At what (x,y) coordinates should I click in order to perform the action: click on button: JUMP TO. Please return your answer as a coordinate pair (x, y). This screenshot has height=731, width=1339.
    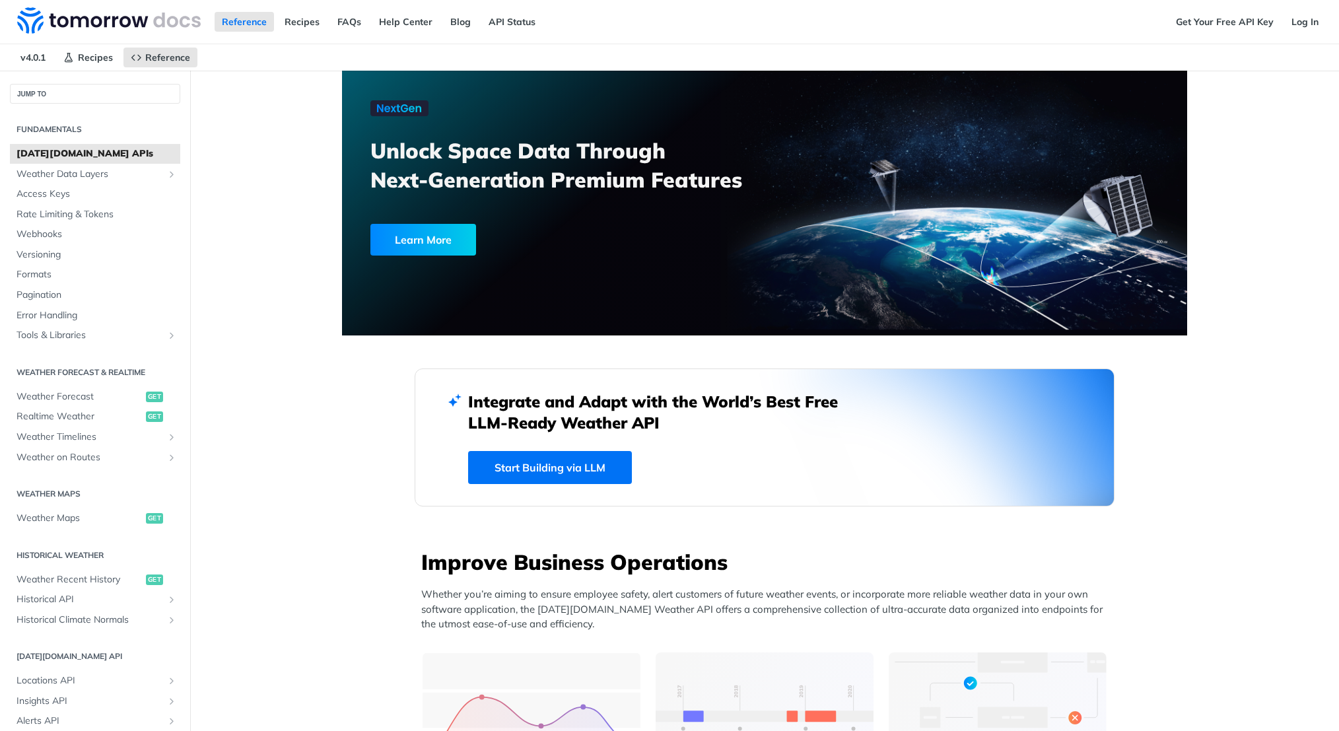
    Looking at the image, I should click on (95, 94).